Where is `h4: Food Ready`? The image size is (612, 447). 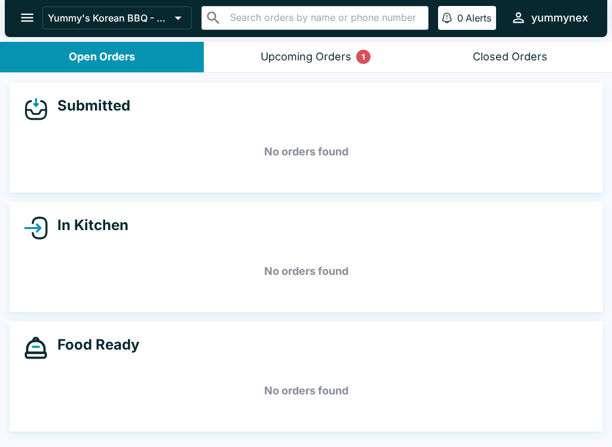 h4: Food Ready is located at coordinates (93, 346).